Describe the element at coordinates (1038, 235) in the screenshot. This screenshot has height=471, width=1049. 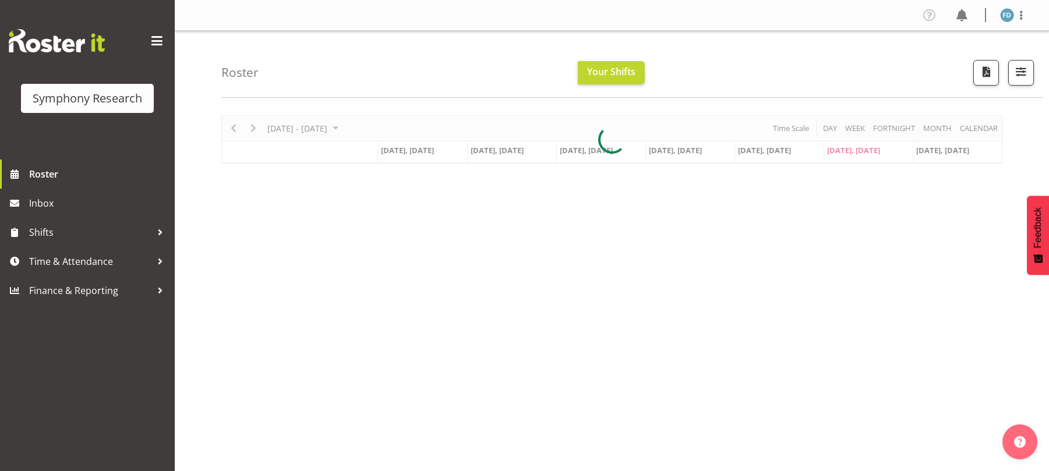
I see `button: Feedback - Show survey` at that location.